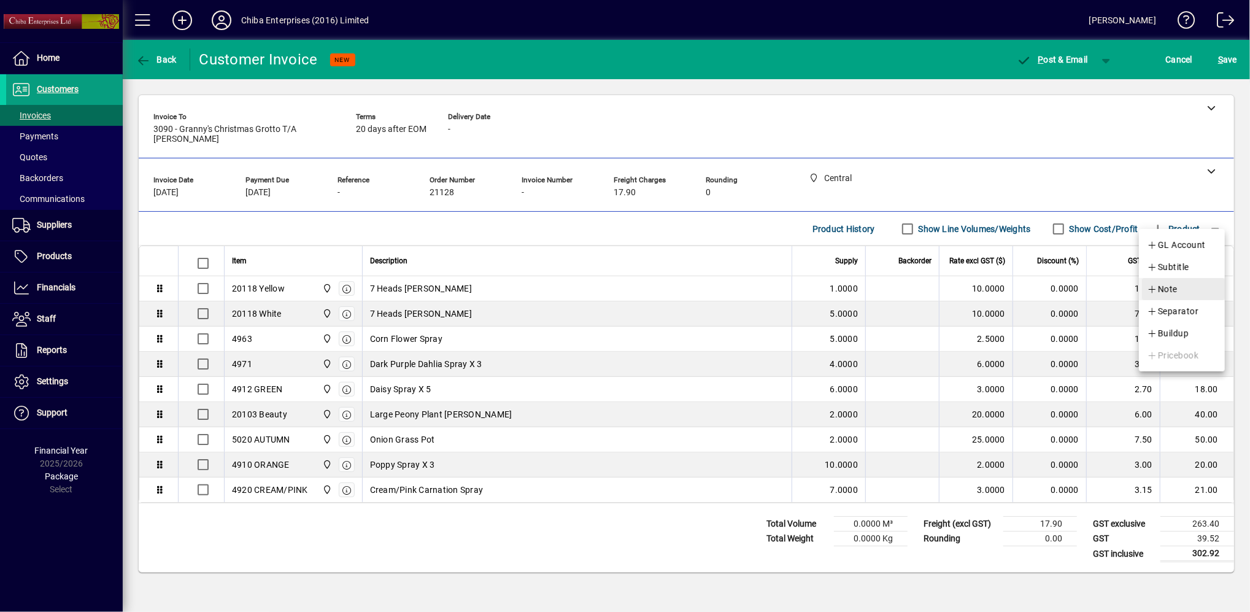 This screenshot has height=612, width=1250. I want to click on button: GL Account, so click(1182, 245).